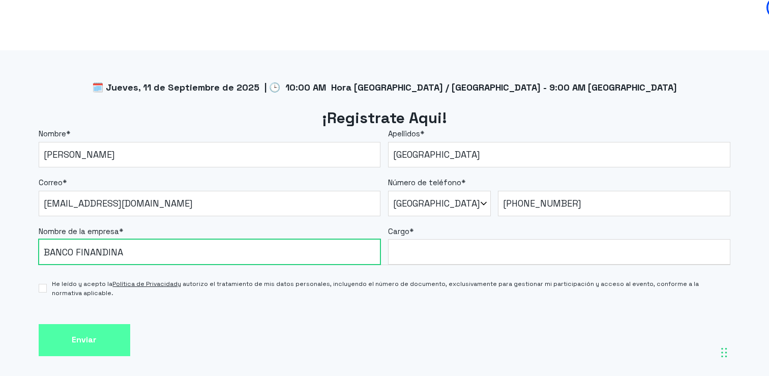  Describe the element at coordinates (678, 305) in the screenshot. I see `div: Widget de chat` at that location.